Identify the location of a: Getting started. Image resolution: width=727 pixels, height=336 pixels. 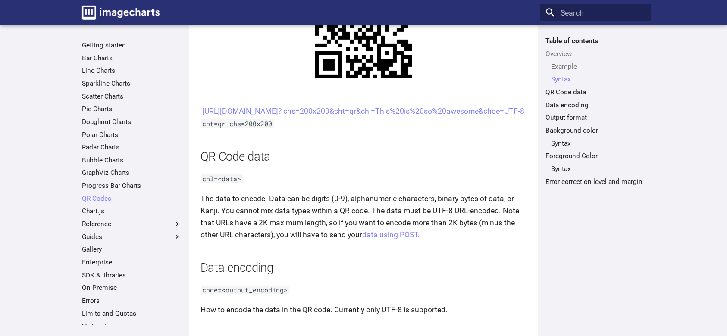
(131, 45).